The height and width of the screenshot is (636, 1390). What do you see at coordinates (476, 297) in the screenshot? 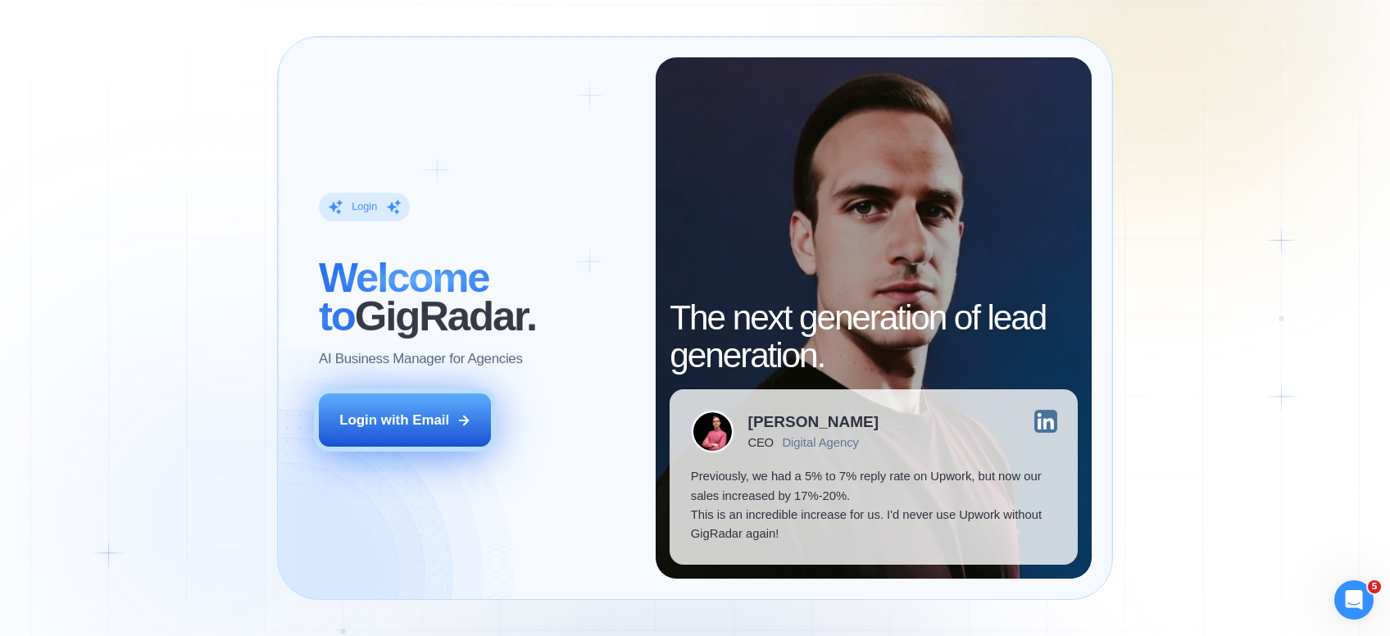
I see `h2: ‍ GigRadar.` at bounding box center [476, 297].